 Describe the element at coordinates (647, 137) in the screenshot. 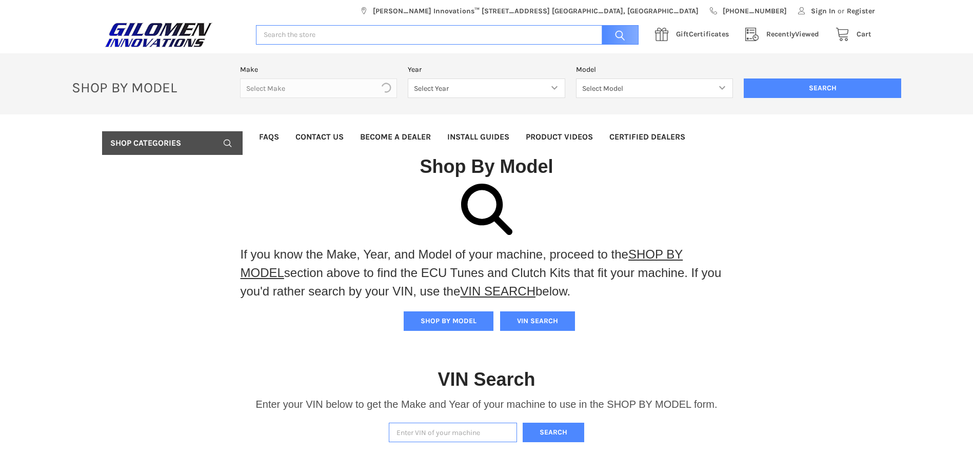

I see `a: Certified Dealers` at that location.